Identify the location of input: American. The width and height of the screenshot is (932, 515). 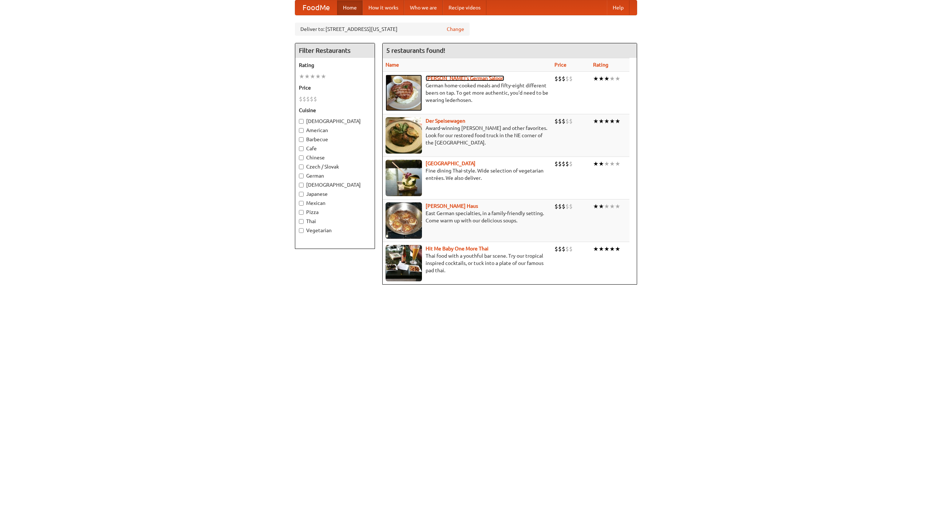
(301, 130).